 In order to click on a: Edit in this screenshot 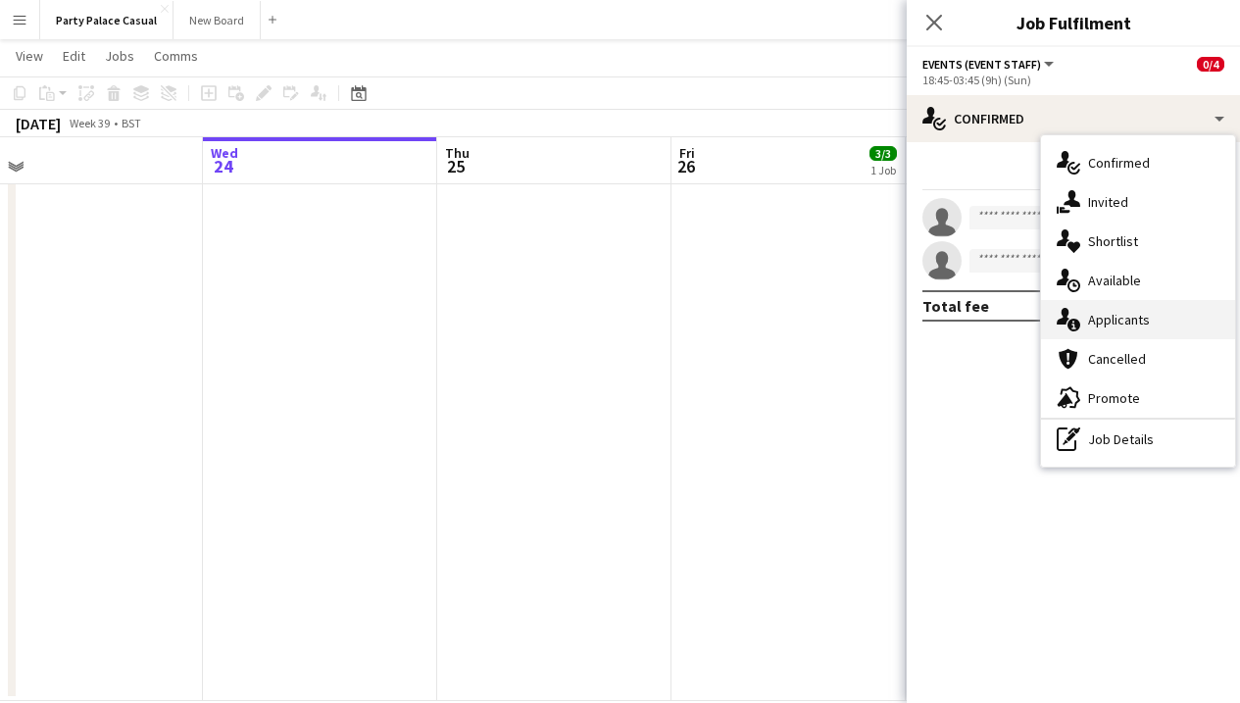, I will do `click(74, 56)`.